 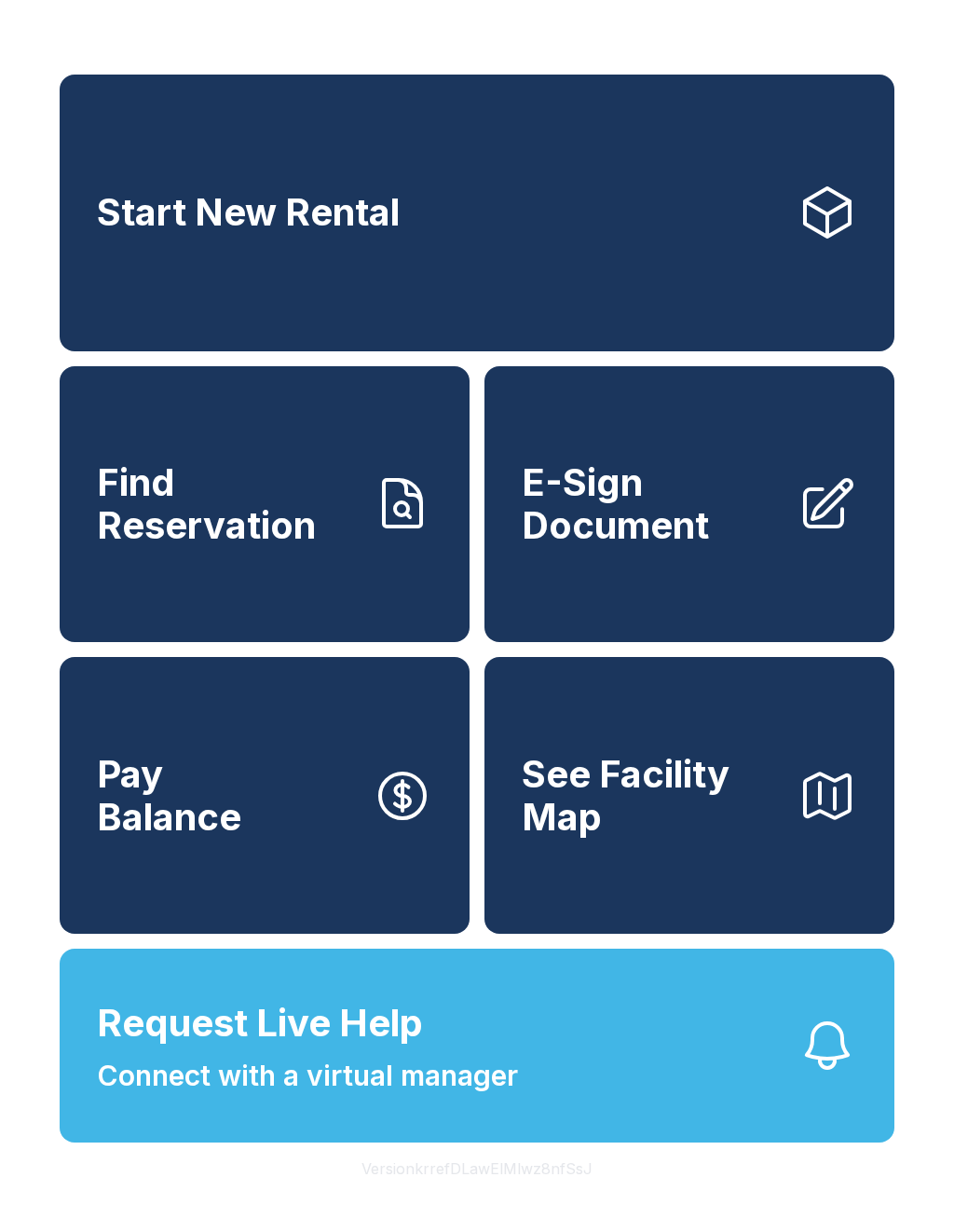 What do you see at coordinates (652, 504) in the screenshot?
I see `span: E-Sign Document` at bounding box center [652, 504].